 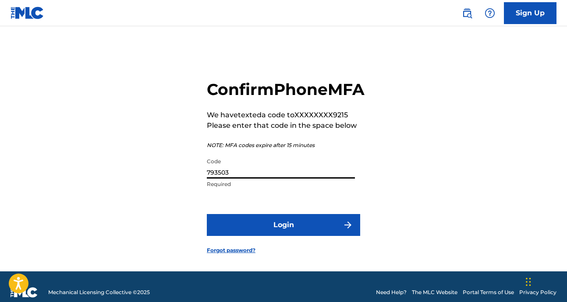 What do you see at coordinates (285, 89) in the screenshot?
I see `h2: Confirm Phone MFA` at bounding box center [285, 89].